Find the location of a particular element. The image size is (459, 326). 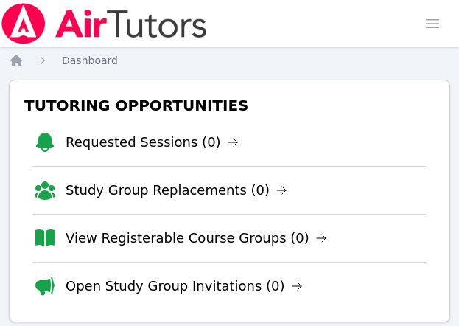

a: Open Study Group Invitations (0) is located at coordinates (184, 286).